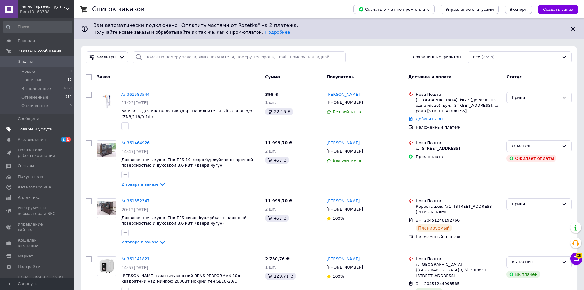 The width and height of the screenshot is (584, 290). Describe the element at coordinates (579, 256) in the screenshot. I see `span: 39` at that location.